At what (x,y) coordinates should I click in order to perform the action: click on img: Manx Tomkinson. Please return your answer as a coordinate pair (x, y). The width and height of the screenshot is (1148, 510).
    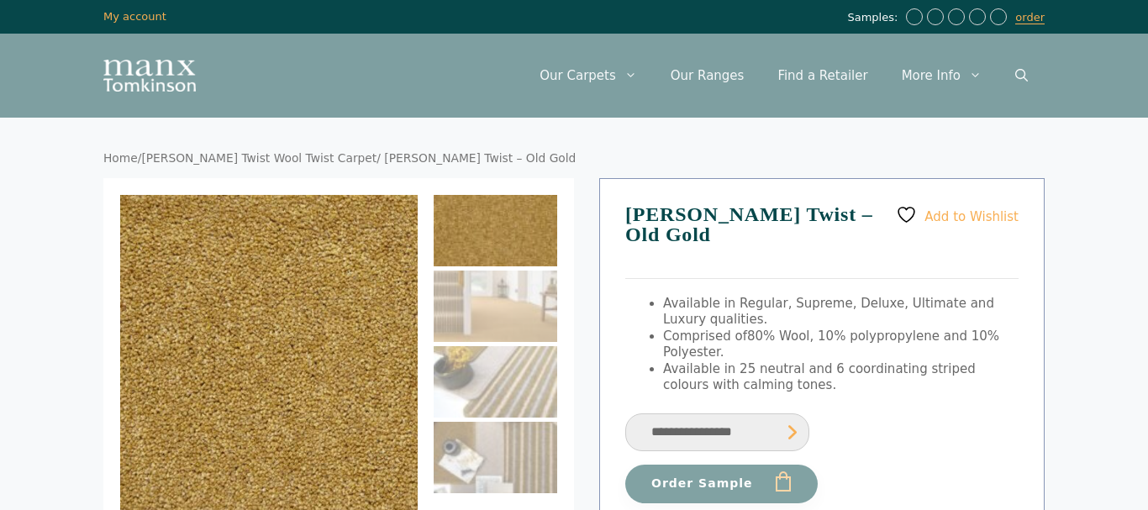
    Looking at the image, I should click on (150, 76).